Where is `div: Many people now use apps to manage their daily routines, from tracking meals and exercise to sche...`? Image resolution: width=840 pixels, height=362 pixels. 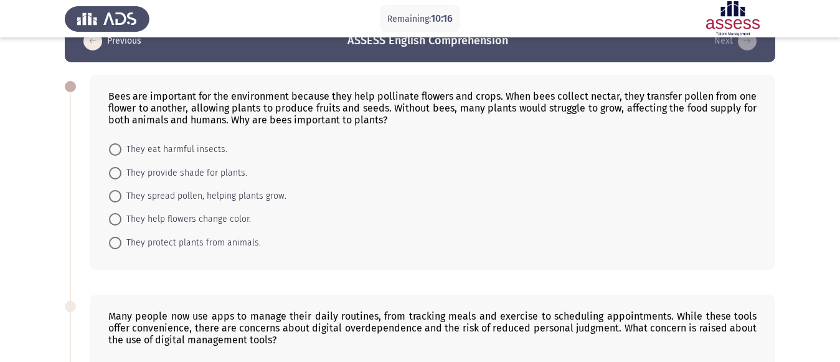 div: Many people now use apps to manage their daily routines, from tracking meals and exercise to sche... is located at coordinates (432, 328).